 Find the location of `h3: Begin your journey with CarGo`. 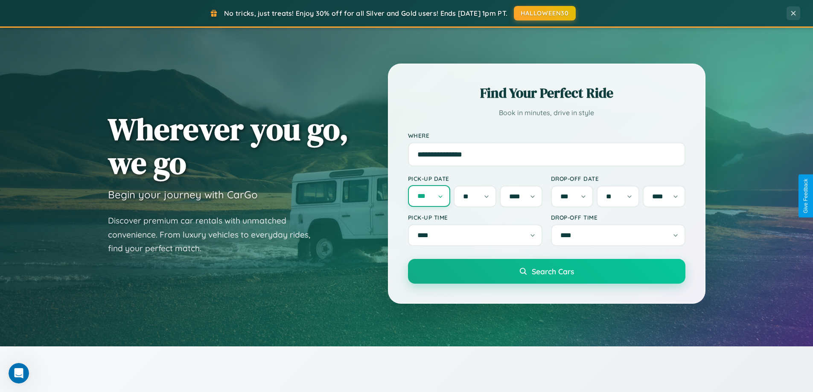

h3: Begin your journey with CarGo is located at coordinates (183, 195).